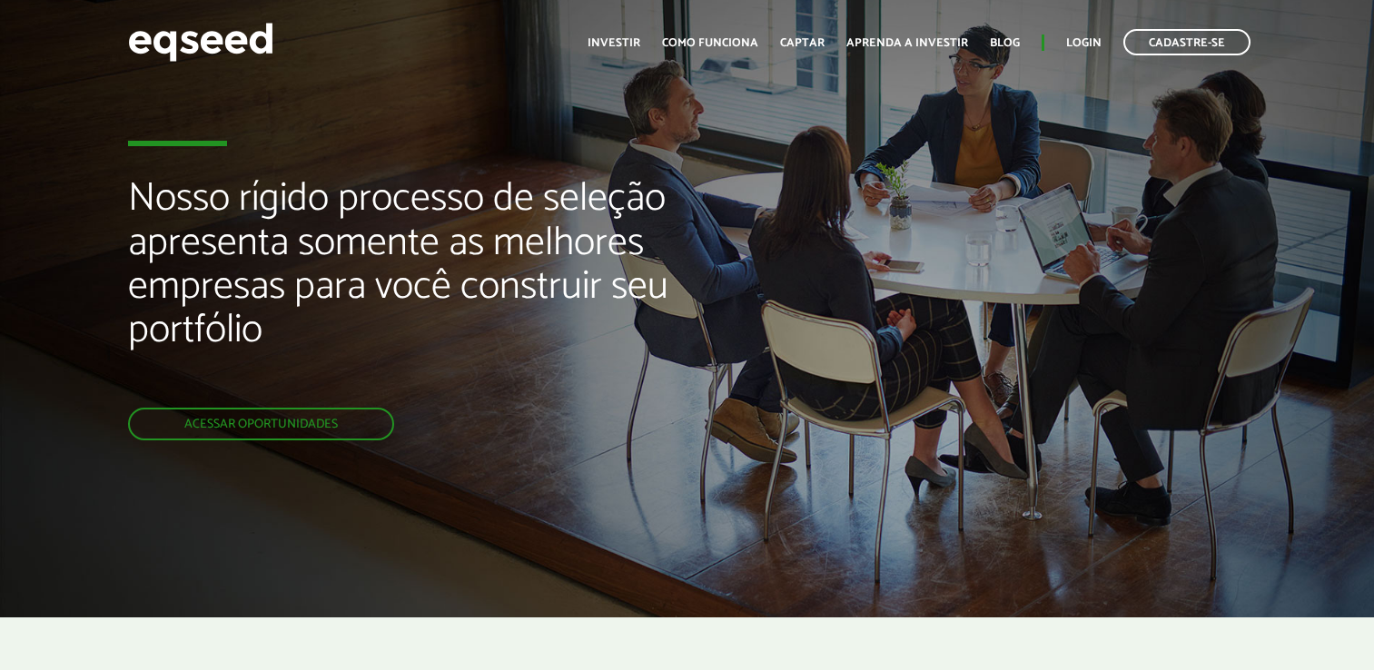  Describe the element at coordinates (710, 43) in the screenshot. I see `a: Como funciona` at that location.